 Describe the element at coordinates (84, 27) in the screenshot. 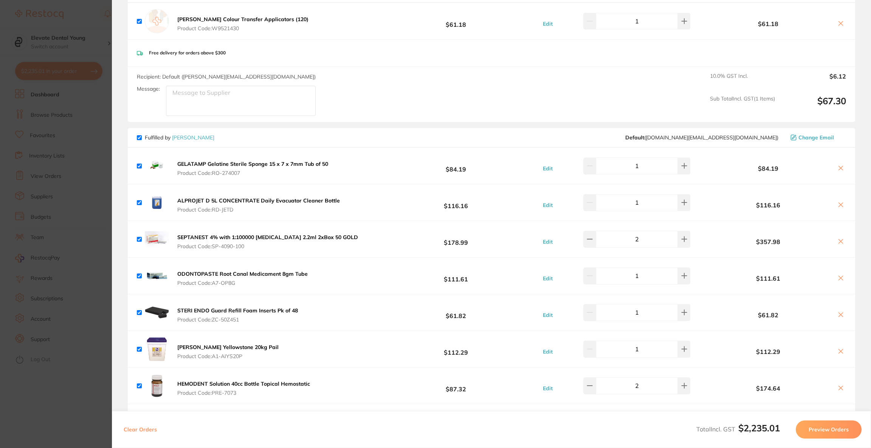

I see `div: Choose a greener path in healthcare!` at that location.